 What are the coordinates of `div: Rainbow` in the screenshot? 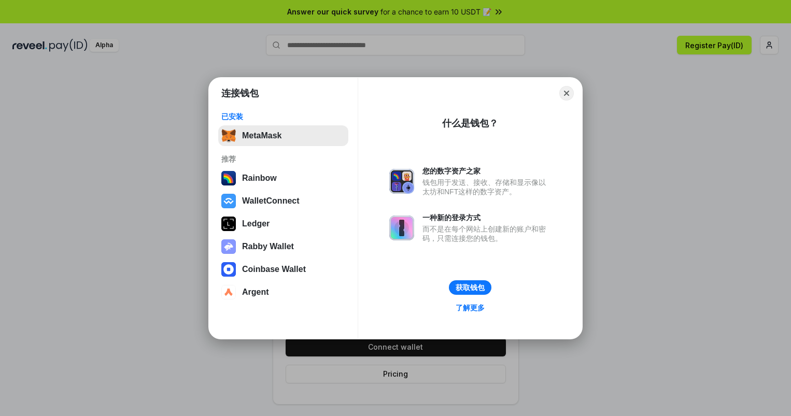 It's located at (259, 178).